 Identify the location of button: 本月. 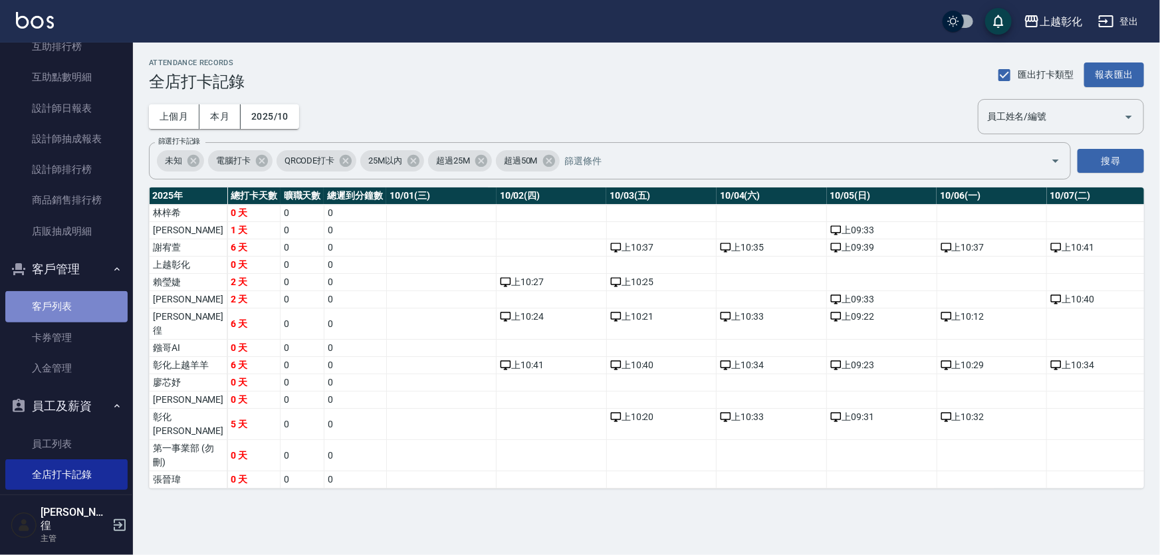
(220, 116).